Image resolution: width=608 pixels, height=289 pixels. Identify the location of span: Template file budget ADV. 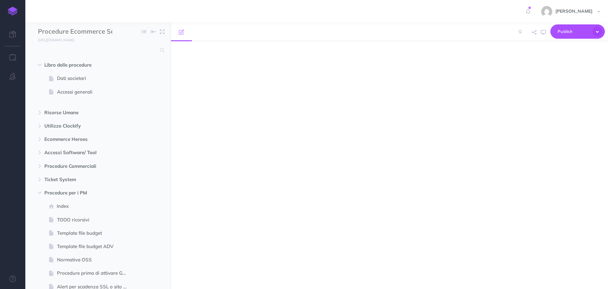
(95, 246).